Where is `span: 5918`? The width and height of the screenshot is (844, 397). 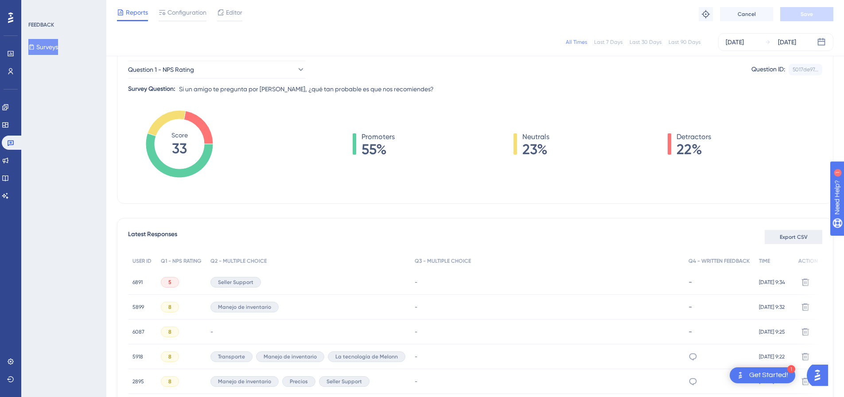 span: 5918 is located at coordinates (138, 356).